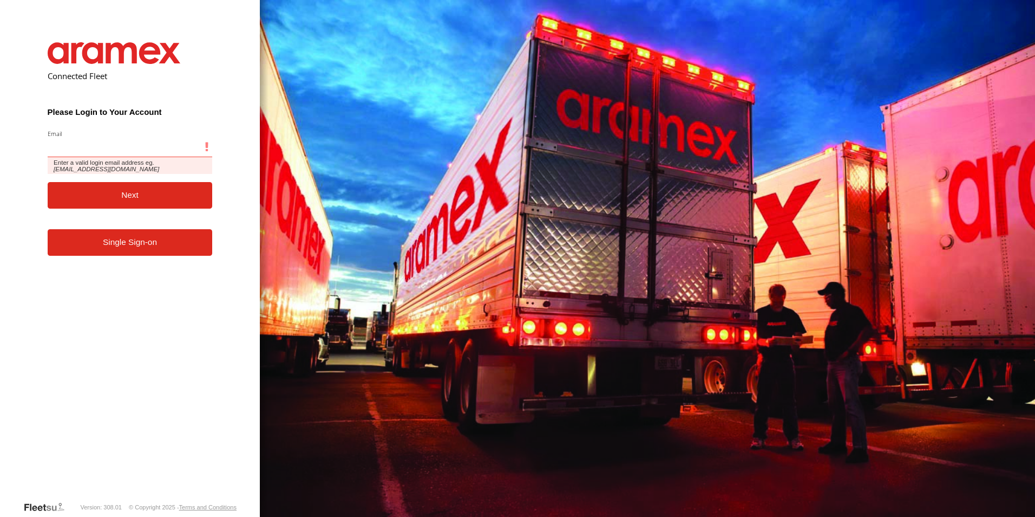 The image size is (1035, 517). What do you see at coordinates (130, 76) in the screenshot?
I see `h2: Connected Fleet` at bounding box center [130, 76].